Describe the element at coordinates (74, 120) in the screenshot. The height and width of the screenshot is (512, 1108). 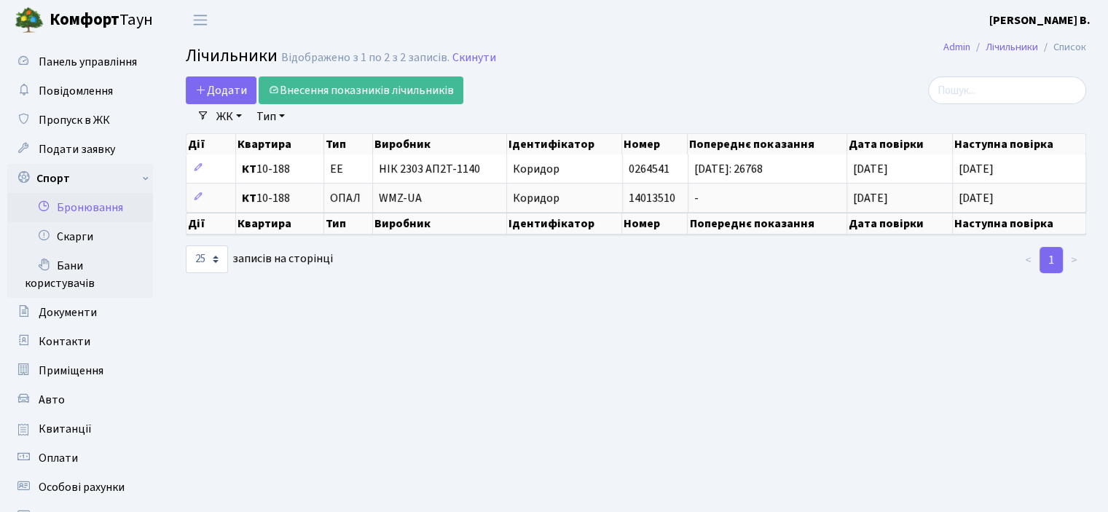
I see `span: Пропуск в ЖК` at that location.